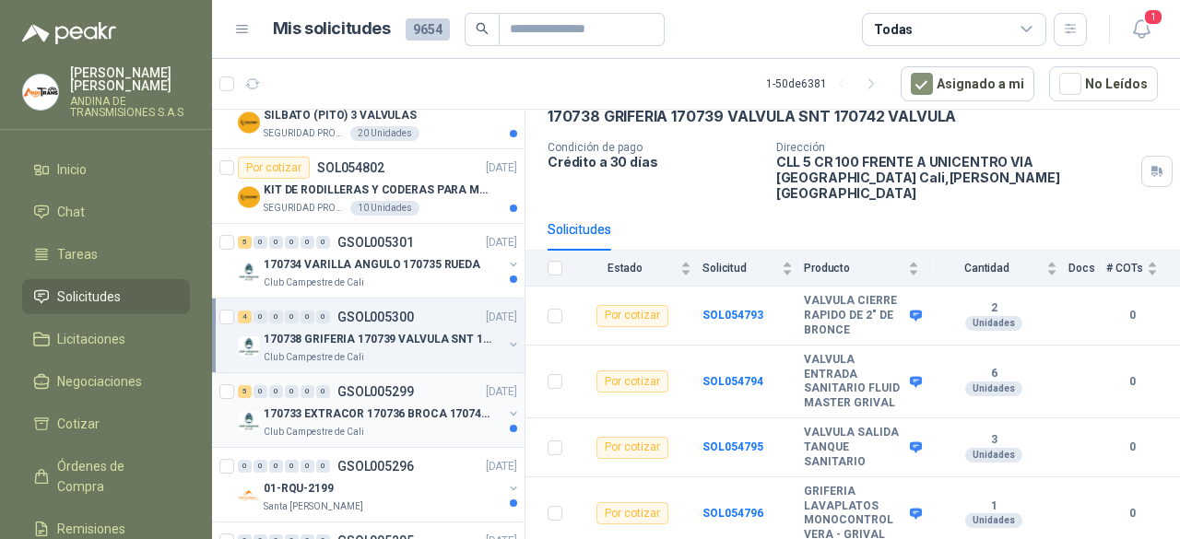 Image resolution: width=1180 pixels, height=539 pixels. Describe the element at coordinates (994, 507) in the screenshot. I see `b: 1` at that location.